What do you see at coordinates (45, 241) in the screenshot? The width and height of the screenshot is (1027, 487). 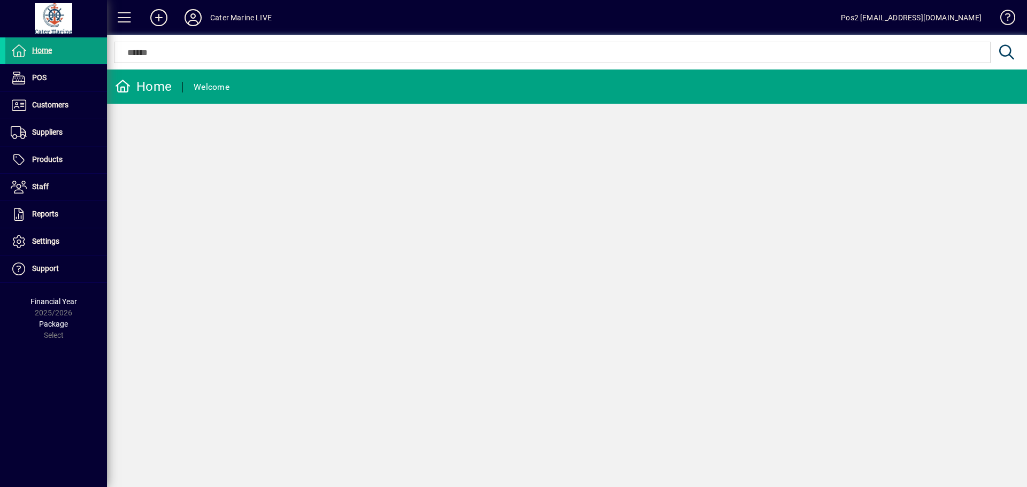 I see `span: Settings` at bounding box center [45, 241].